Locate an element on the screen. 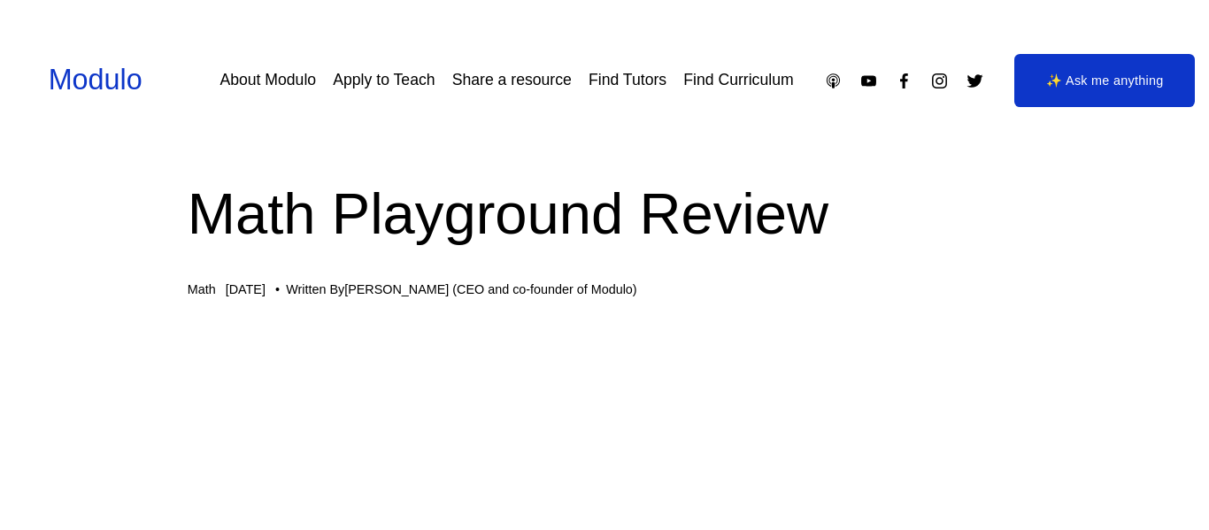  h1: Math Playground Review is located at coordinates (605, 213).